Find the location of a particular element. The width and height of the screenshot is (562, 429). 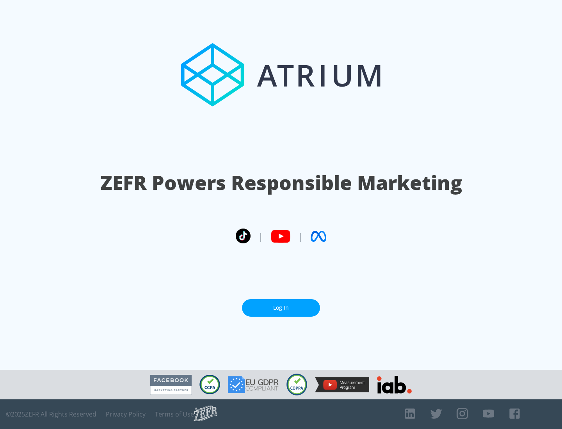

a: Privacy Policy is located at coordinates (126, 415).